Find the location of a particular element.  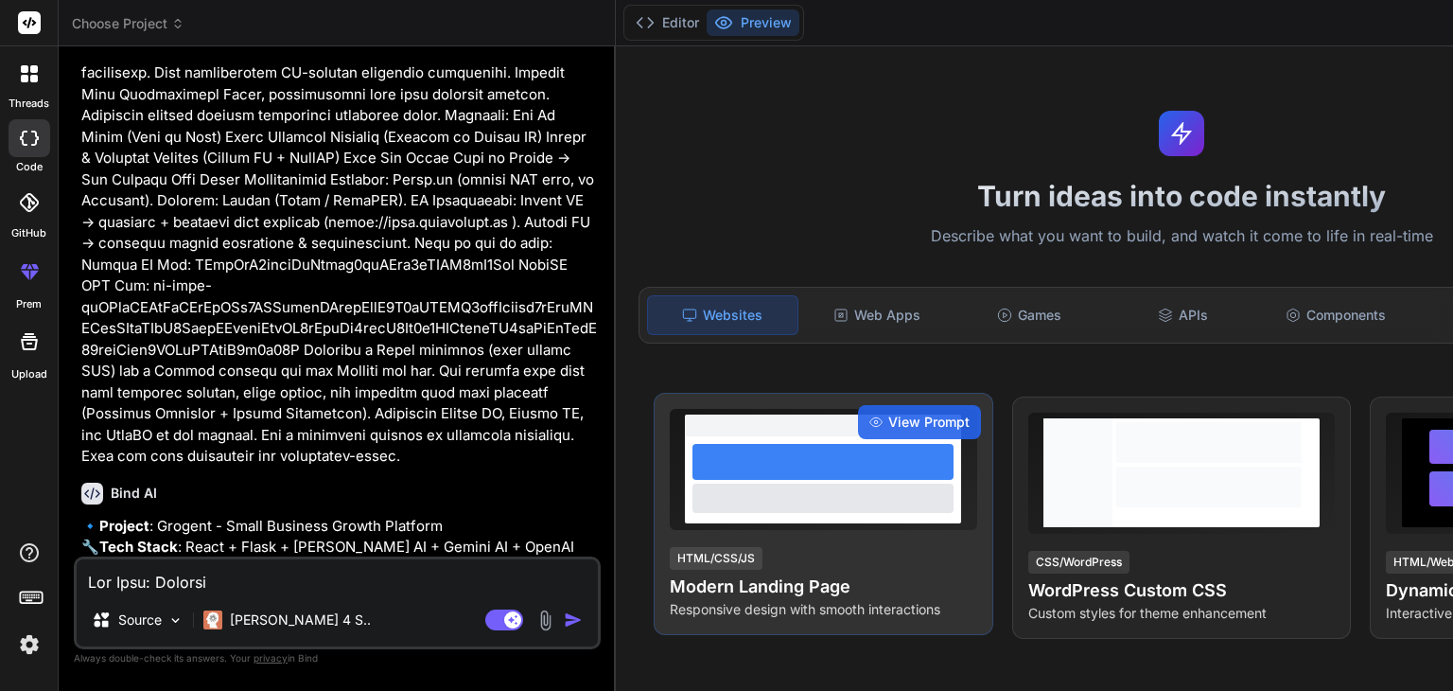

img: Claude 4 Sonnet is located at coordinates (213, 620).